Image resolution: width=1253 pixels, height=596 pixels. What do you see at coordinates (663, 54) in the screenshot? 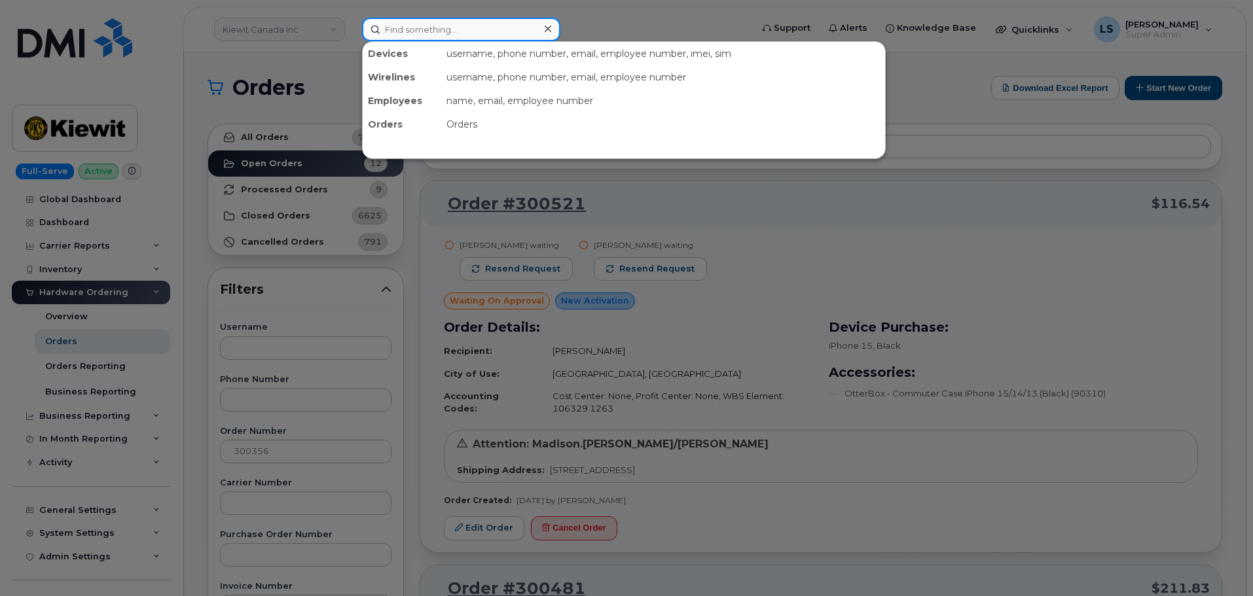
I see `div: username, phone number, email, employee number, imei, sim` at bounding box center [663, 54].